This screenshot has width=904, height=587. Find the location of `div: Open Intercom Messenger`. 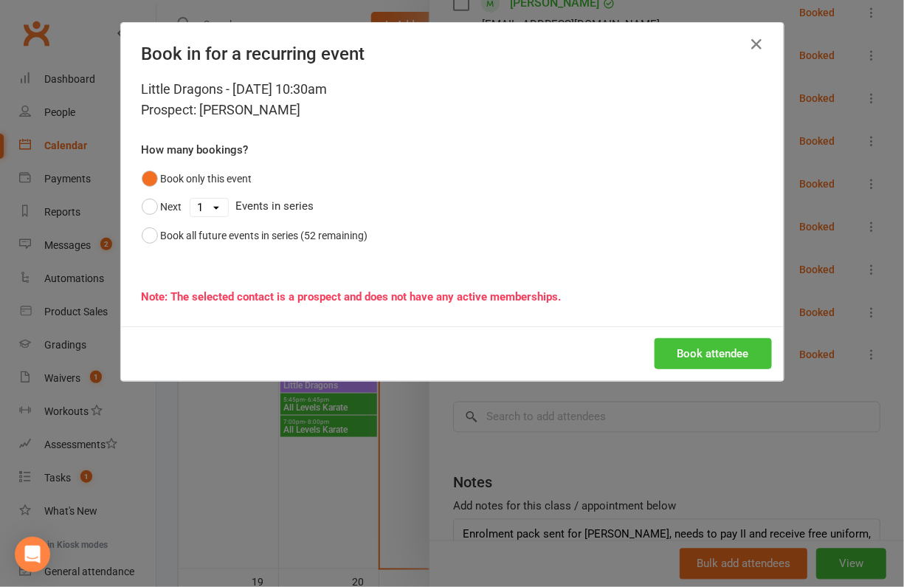

div: Open Intercom Messenger is located at coordinates (32, 554).